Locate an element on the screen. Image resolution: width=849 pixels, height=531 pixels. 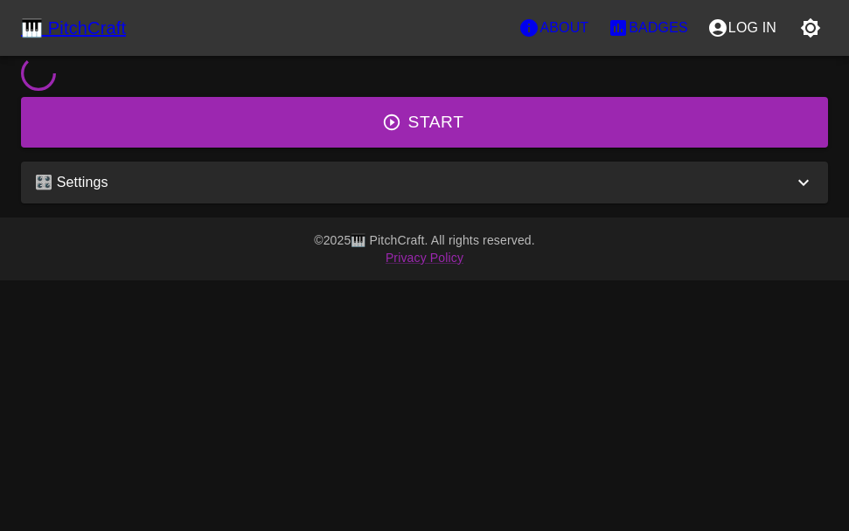
a: Privacy Policy is located at coordinates (424, 258).